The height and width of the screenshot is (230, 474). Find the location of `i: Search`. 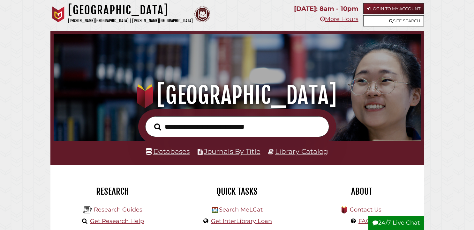

i: Search is located at coordinates (158, 127).